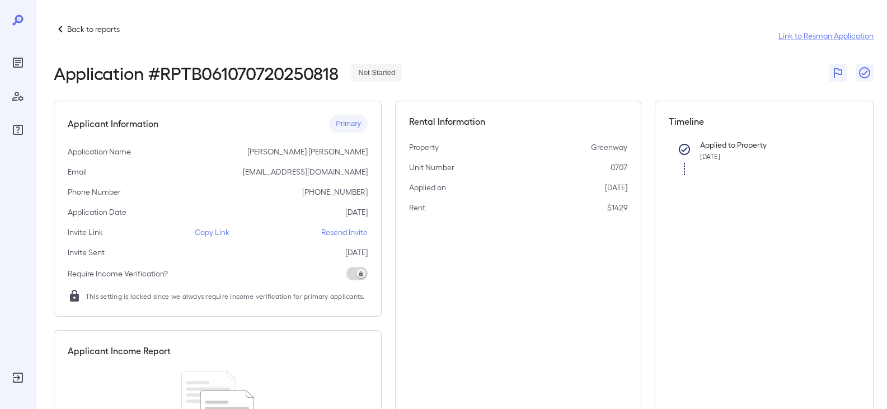 This screenshot has height=409, width=887. What do you see at coordinates (428, 188) in the screenshot?
I see `p: Applied on` at bounding box center [428, 188].